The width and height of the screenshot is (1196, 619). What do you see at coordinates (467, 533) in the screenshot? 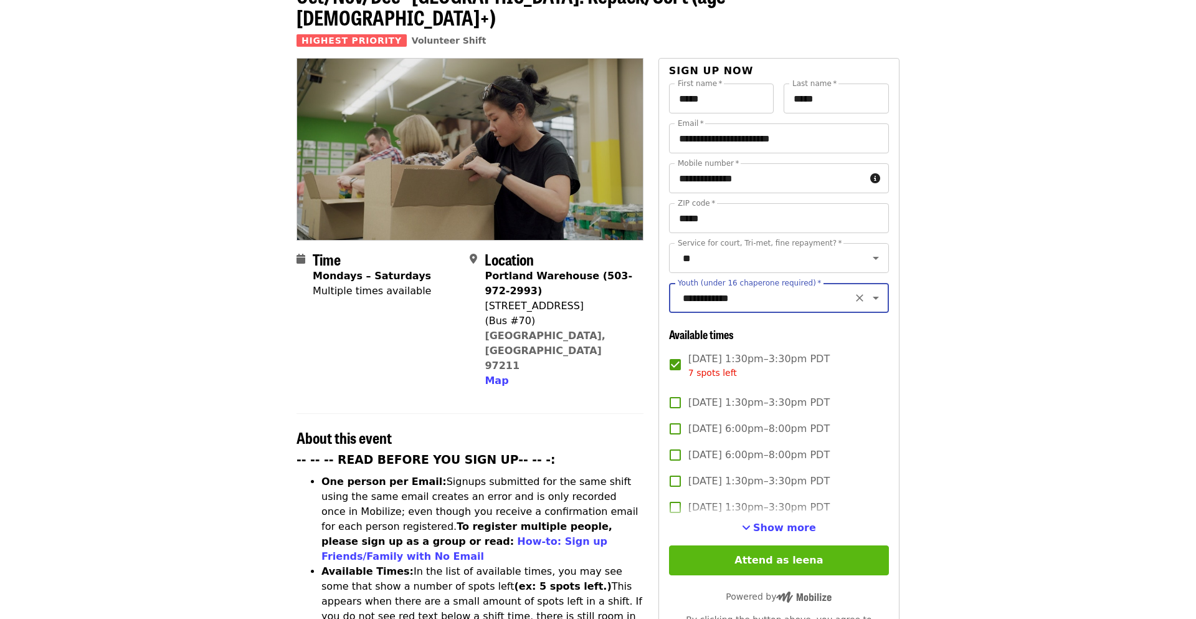
I see `strong: To register multiple people, please sign up as a group or read:` at bounding box center [467, 533].